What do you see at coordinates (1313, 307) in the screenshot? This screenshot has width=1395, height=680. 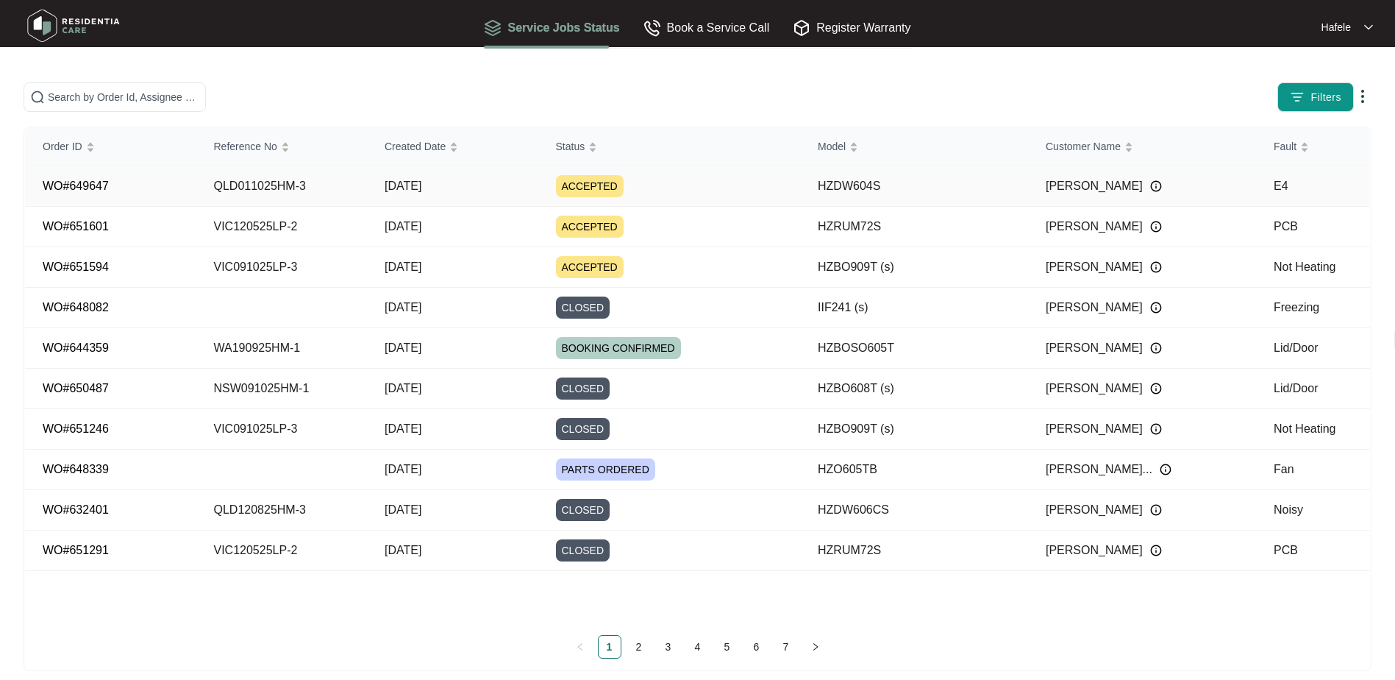 I see `td: Freezing` at bounding box center [1313, 307].